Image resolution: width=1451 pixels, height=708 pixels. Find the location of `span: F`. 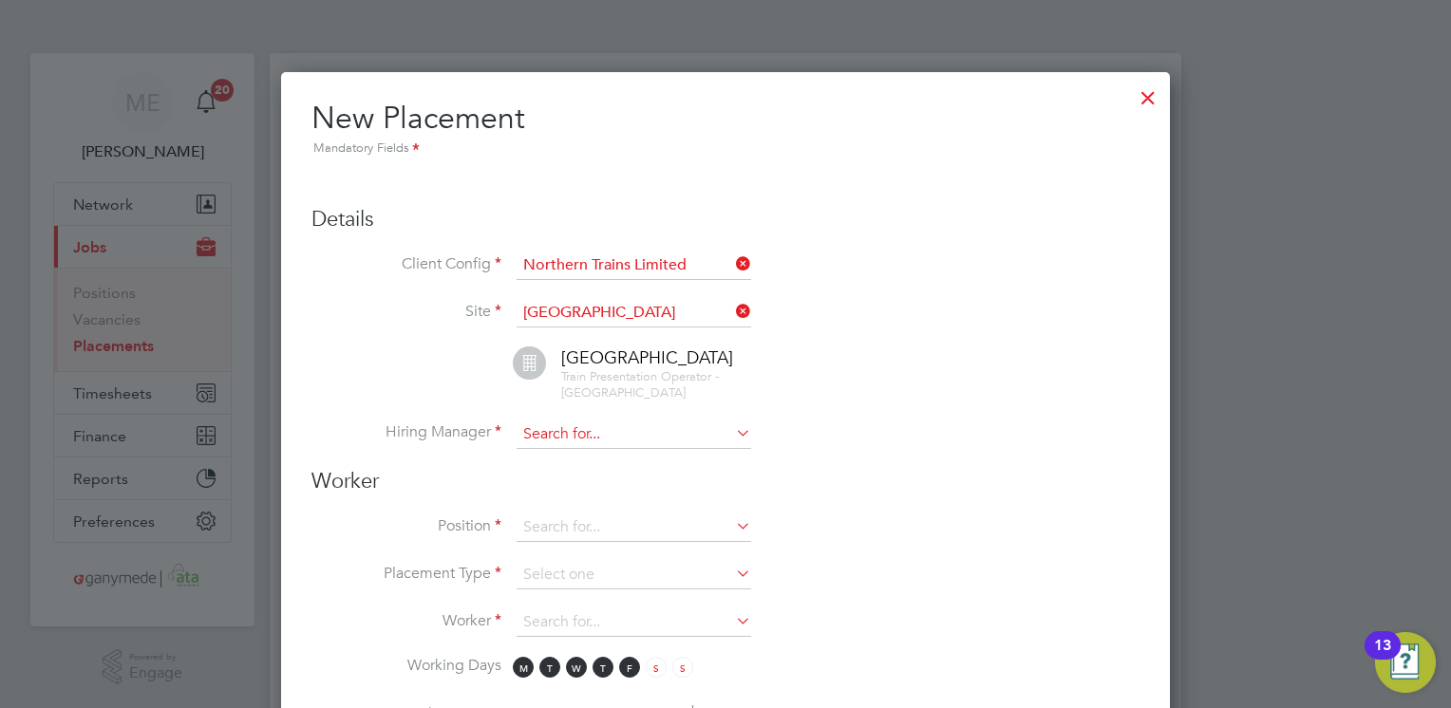

span: F is located at coordinates (630, 668).